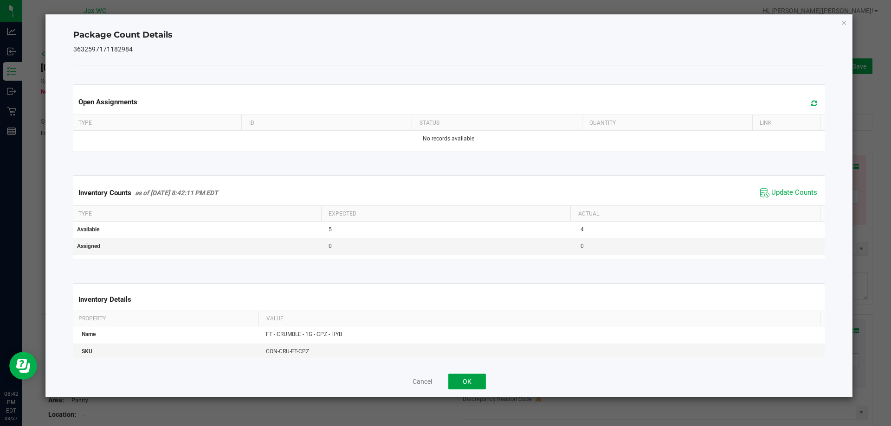 The height and width of the screenshot is (426, 891). What do you see at coordinates (330, 230) in the screenshot?
I see `span: 5` at bounding box center [330, 230].